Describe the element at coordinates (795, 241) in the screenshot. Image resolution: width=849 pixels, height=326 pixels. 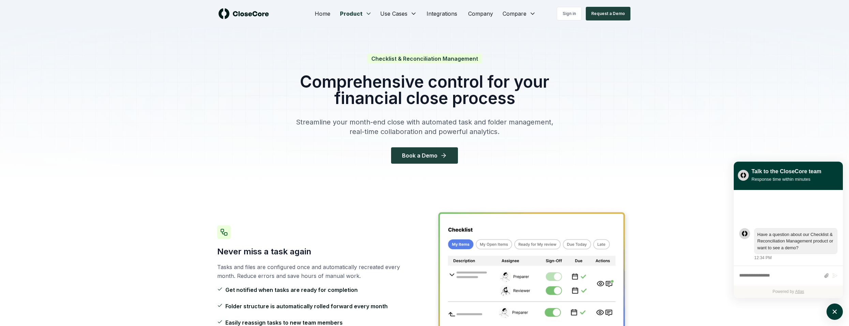
I see `div: atlas-message-text` at that location.